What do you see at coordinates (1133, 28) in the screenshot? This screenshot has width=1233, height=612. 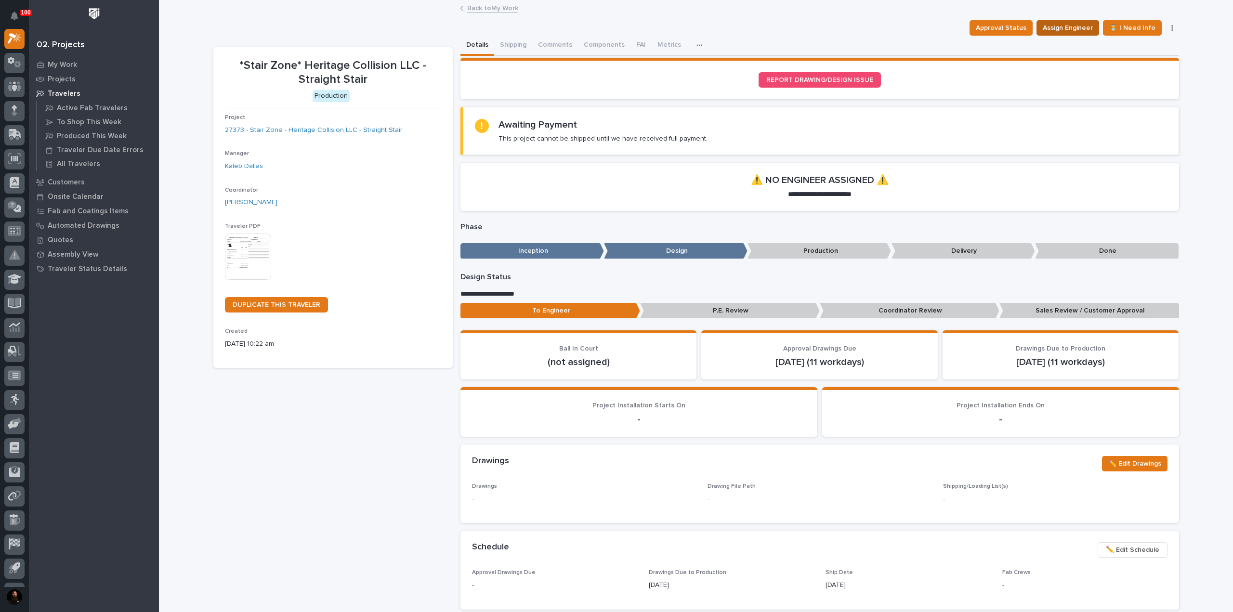 I see `span: ⏳ I Need Info` at bounding box center [1133, 28].